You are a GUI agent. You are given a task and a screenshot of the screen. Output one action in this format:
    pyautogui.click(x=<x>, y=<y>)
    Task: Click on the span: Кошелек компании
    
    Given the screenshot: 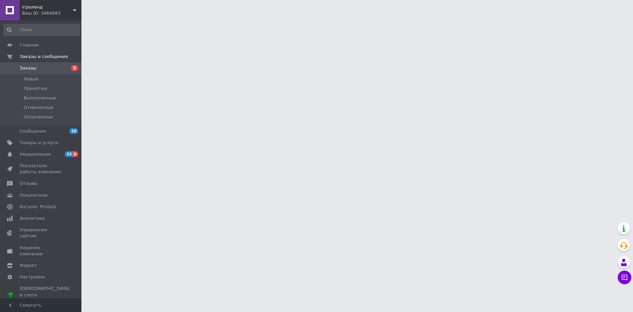 What is the action you would take?
    pyautogui.click(x=41, y=251)
    